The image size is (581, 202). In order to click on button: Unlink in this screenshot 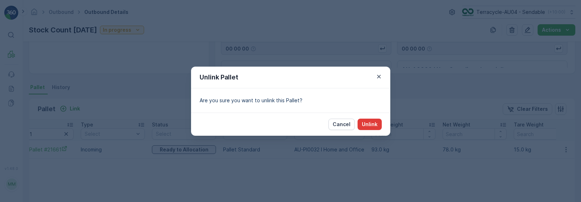, I will do `click(370, 124)`.